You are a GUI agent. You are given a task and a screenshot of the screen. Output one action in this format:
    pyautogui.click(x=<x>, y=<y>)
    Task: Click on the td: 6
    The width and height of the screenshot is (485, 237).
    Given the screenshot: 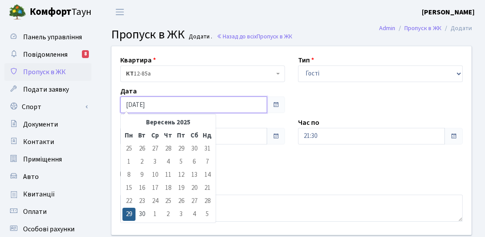 What is the action you would take?
    pyautogui.click(x=194, y=162)
    